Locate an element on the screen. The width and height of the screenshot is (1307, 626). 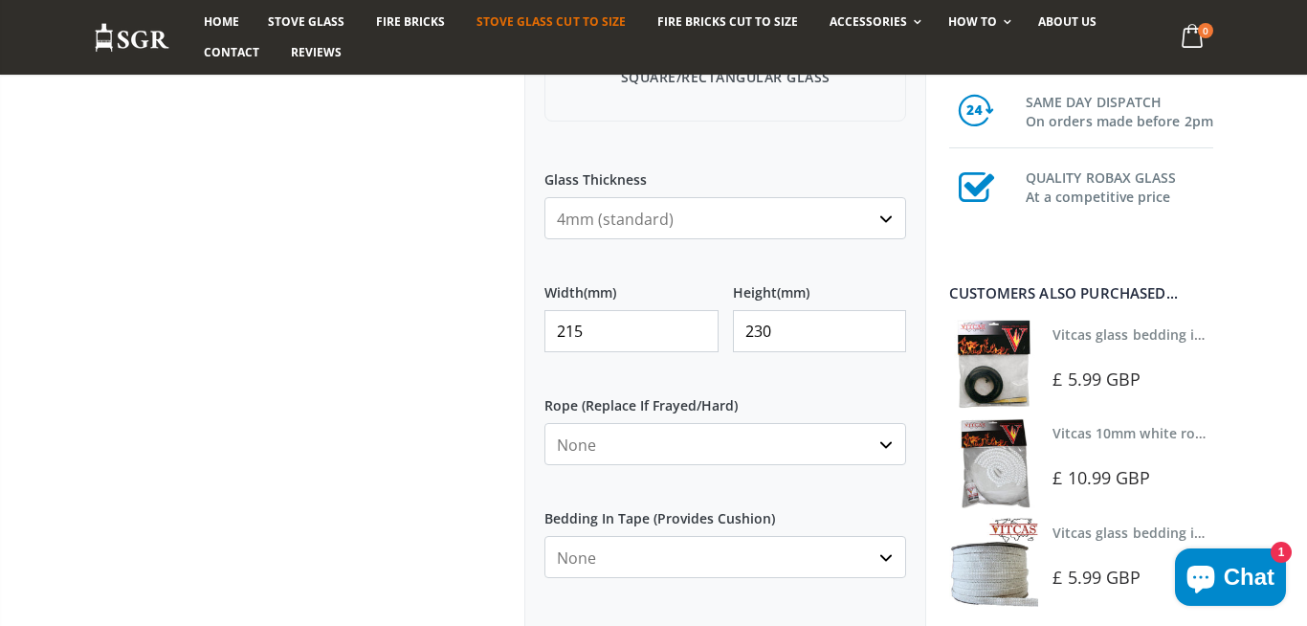
span: How To is located at coordinates (972, 21).